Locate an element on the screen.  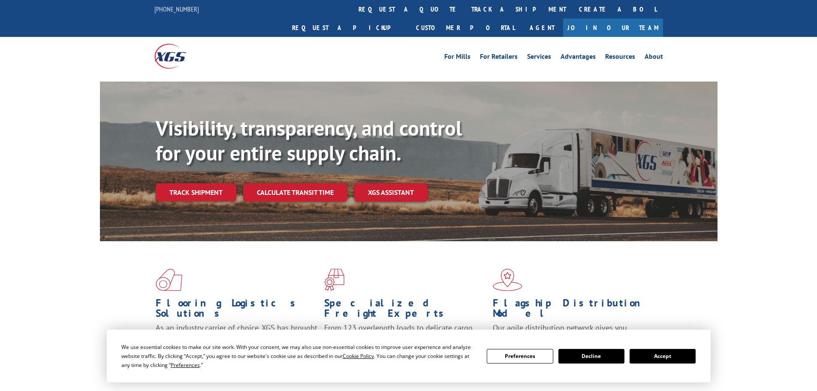
a: Join Our Team is located at coordinates (613, 27).